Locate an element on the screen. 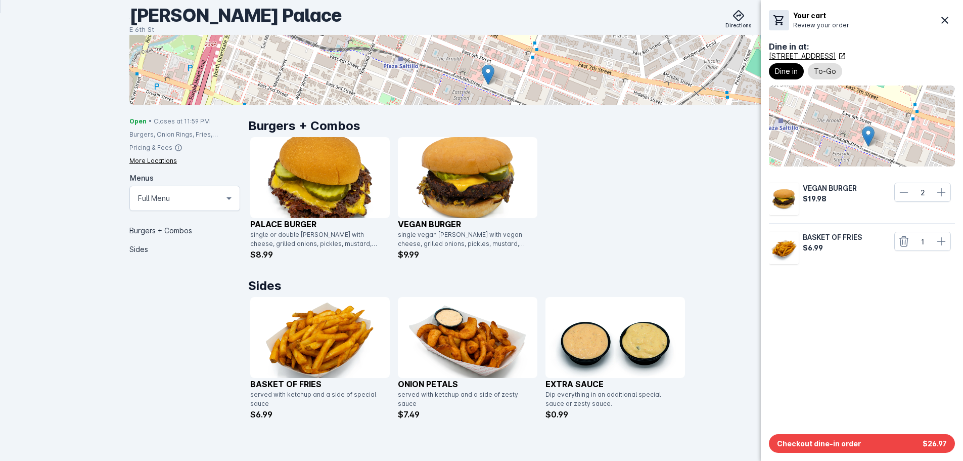  div: VEGAN BURGER is located at coordinates (831, 188).